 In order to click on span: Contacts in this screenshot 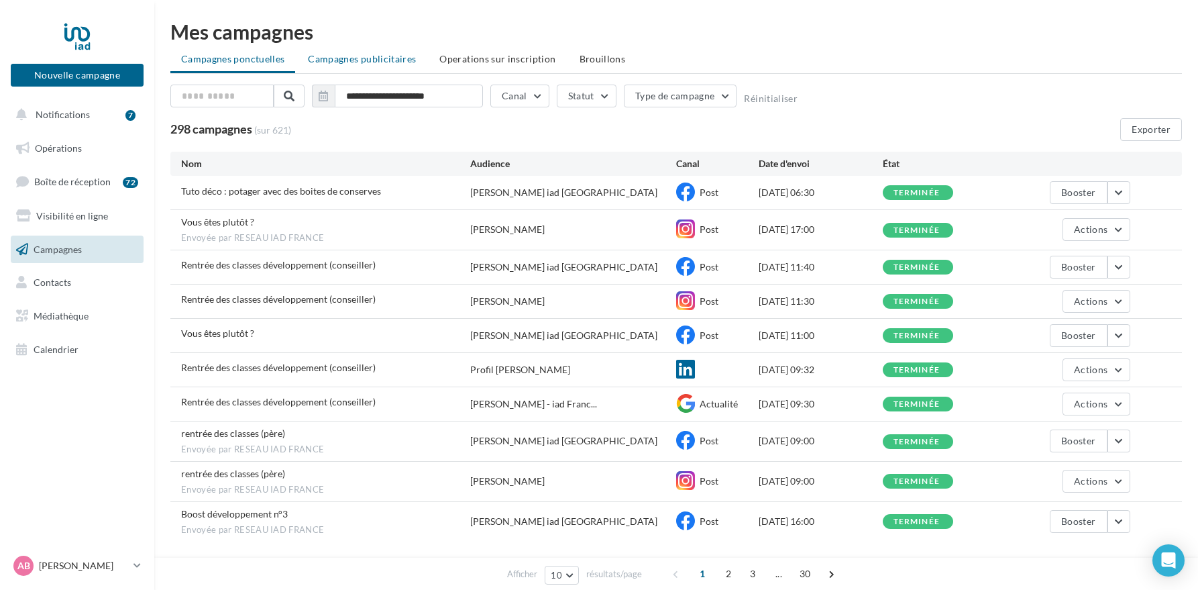, I will do `click(52, 282)`.